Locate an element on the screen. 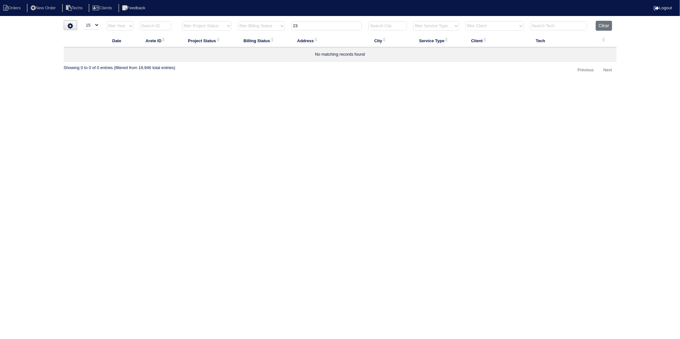  a: Previous is located at coordinates (585, 70).